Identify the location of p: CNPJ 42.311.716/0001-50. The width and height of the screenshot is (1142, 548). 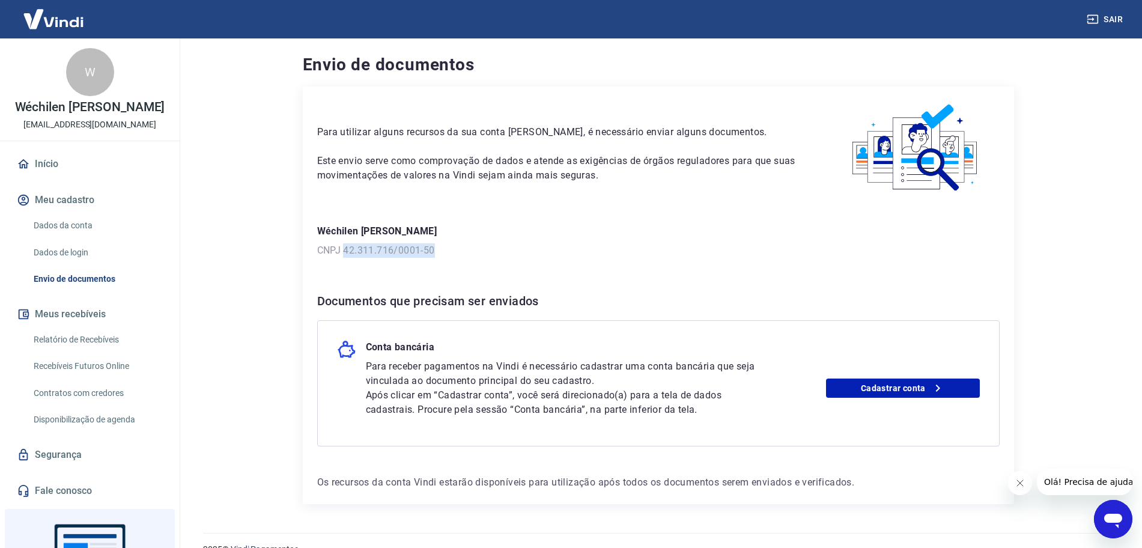
(659, 251).